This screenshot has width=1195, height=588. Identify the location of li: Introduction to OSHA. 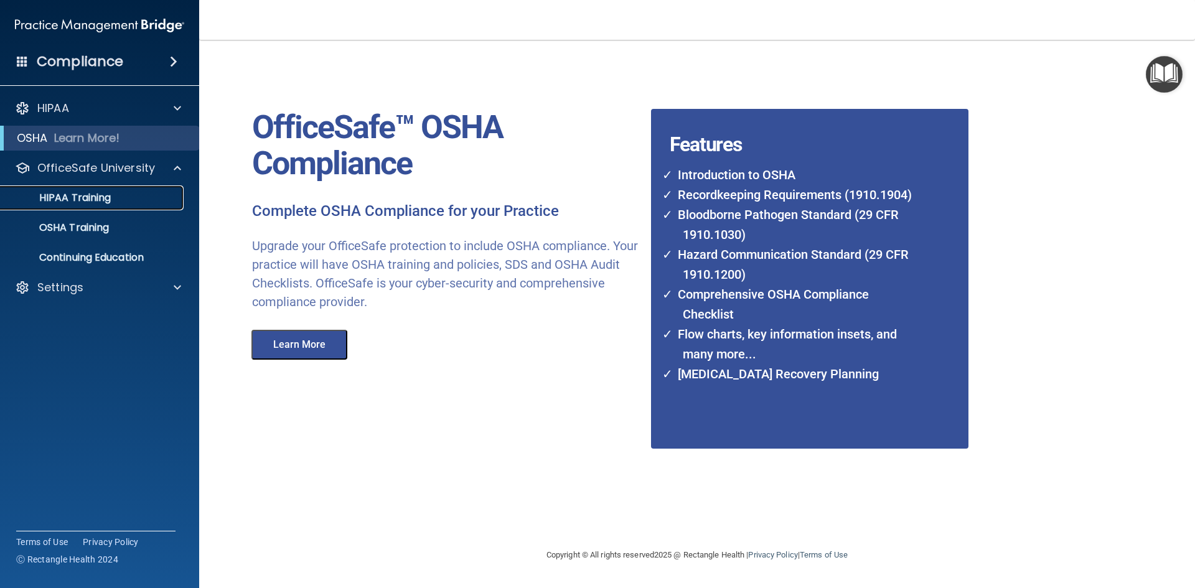
(795, 175).